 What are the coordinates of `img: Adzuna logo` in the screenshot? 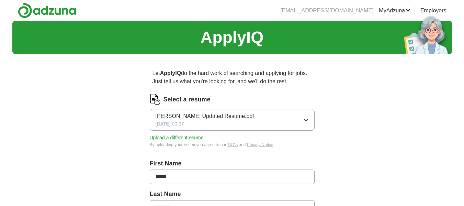 It's located at (47, 10).